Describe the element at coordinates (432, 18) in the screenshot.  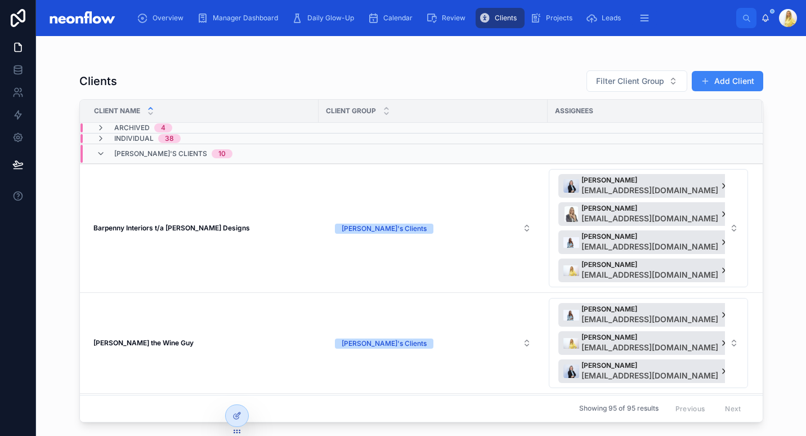
I see `div: scrollable content` at that location.